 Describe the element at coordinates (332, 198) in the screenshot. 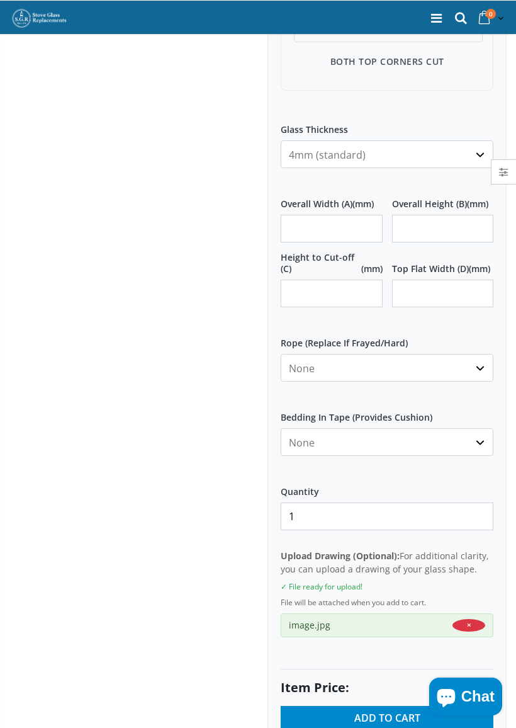

I see `label: Overall Width (A)` at that location.